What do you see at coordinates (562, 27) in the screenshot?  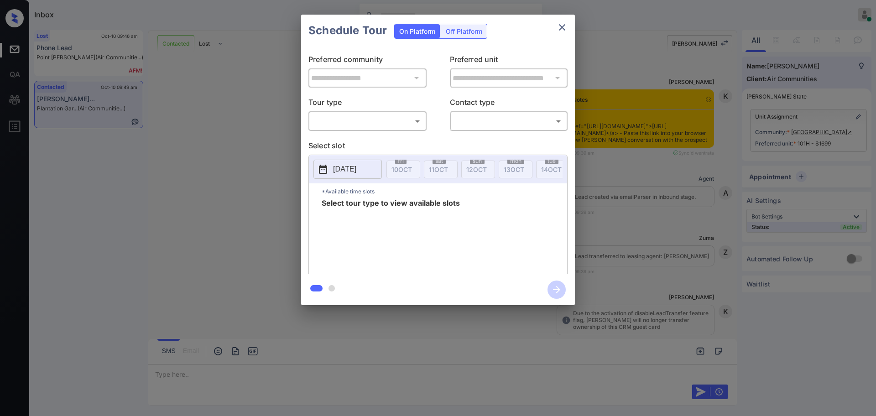 I see `button: close` at bounding box center [562, 27].